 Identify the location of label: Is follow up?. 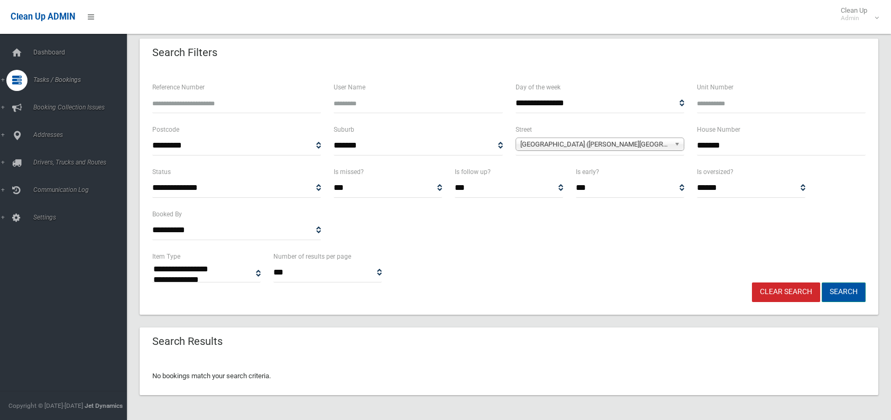
(473, 172).